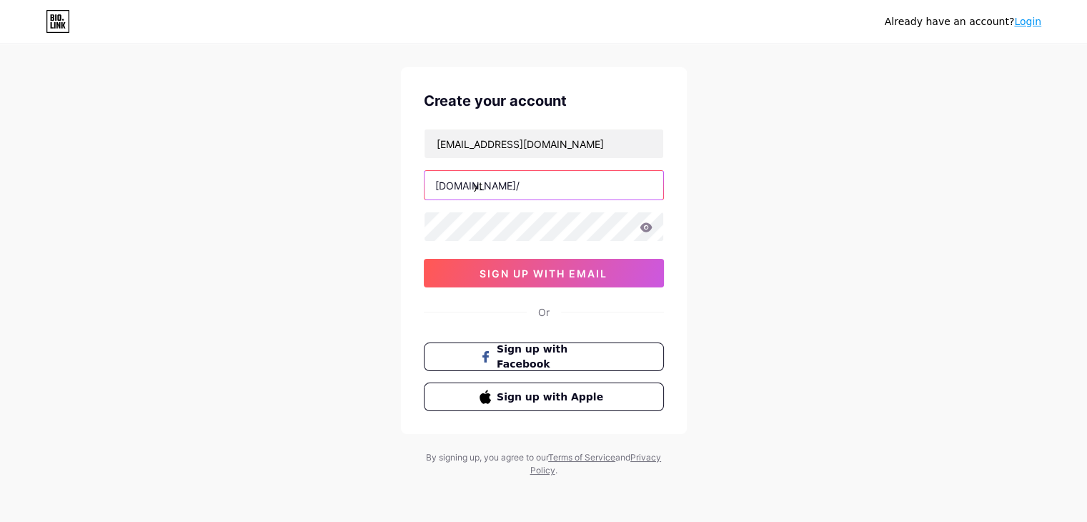  What do you see at coordinates (544, 312) in the screenshot?
I see `div: Or` at bounding box center [544, 312].